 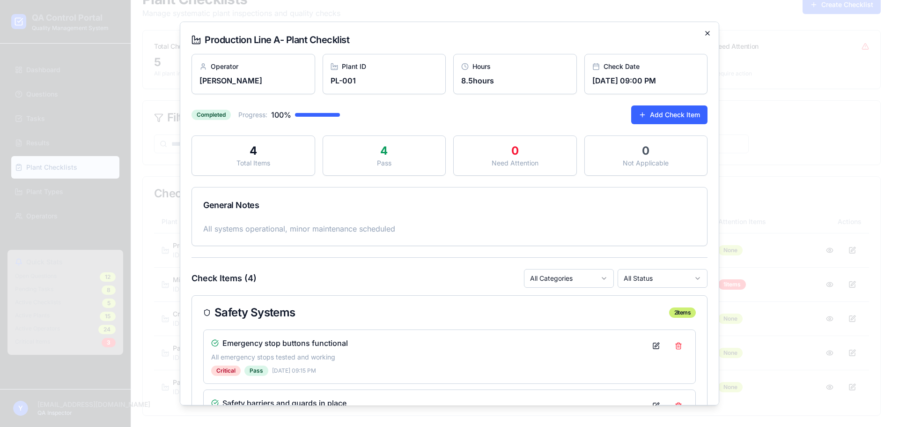 I want to click on span: Hours, so click(x=481, y=67).